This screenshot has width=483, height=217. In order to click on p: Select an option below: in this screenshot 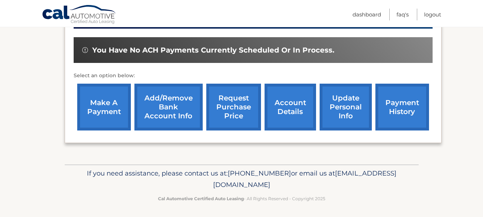, I will do `click(253, 76)`.